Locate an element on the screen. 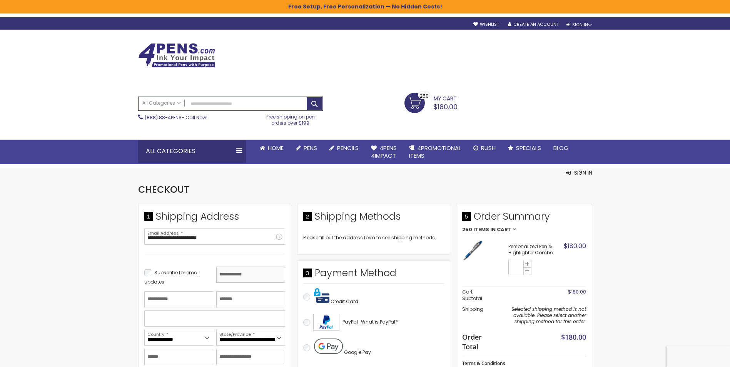  span: 4PROMOTIONAL ITEMS is located at coordinates (435, 152).